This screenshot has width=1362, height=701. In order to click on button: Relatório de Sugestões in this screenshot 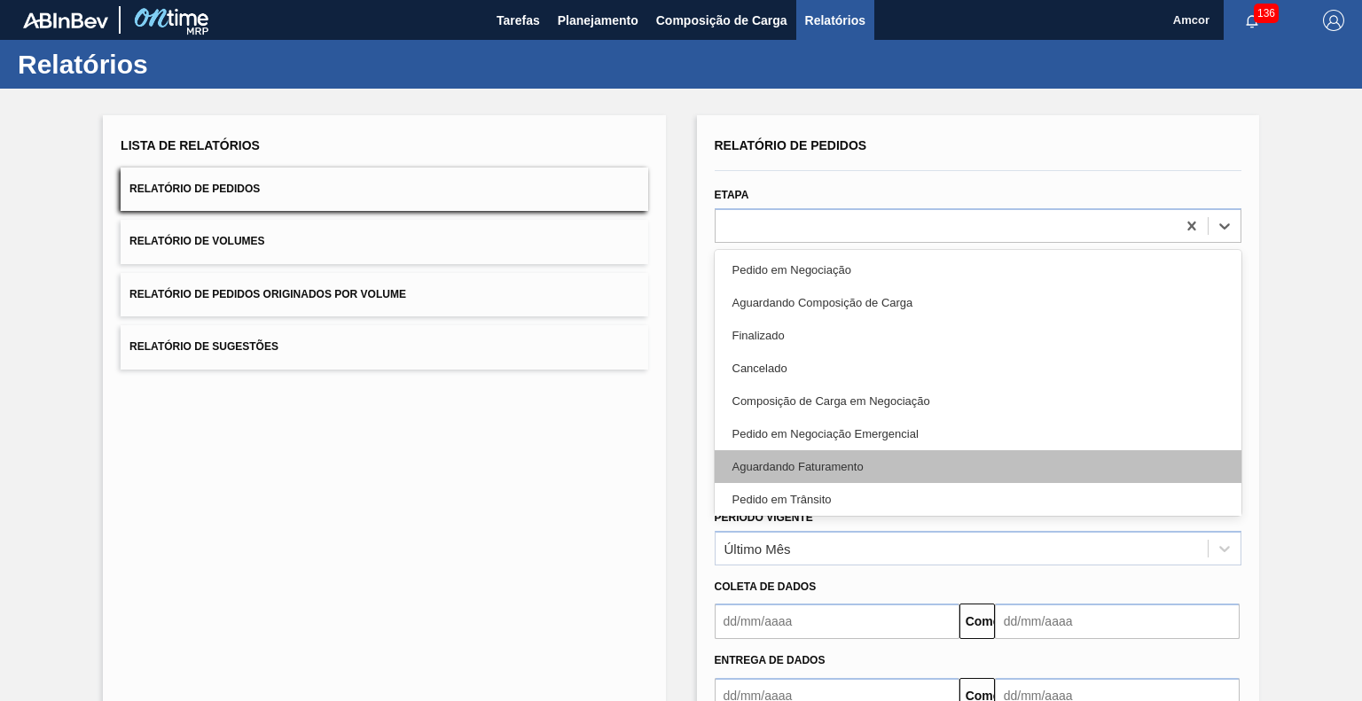, I will do `click(384, 347)`.